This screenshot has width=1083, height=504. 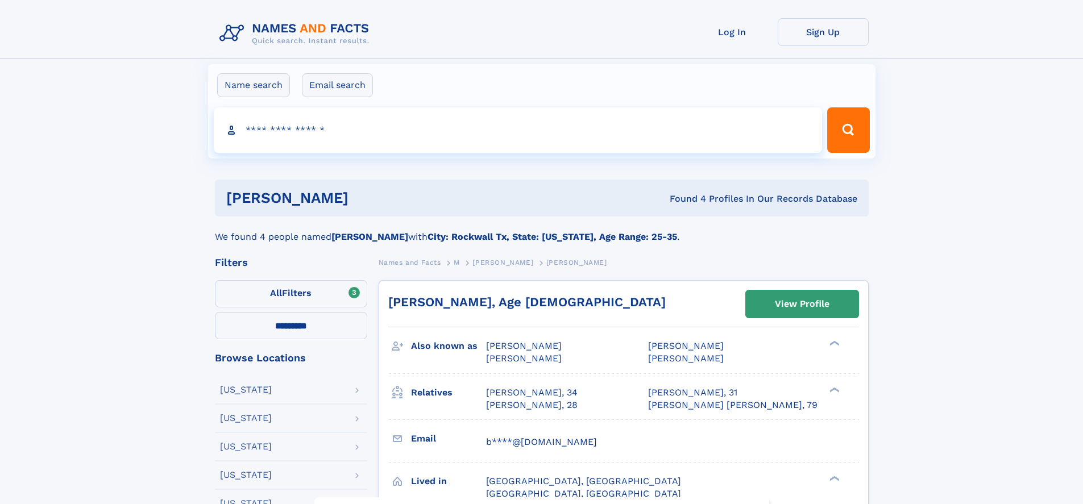 I want to click on h3: Email, so click(x=448, y=439).